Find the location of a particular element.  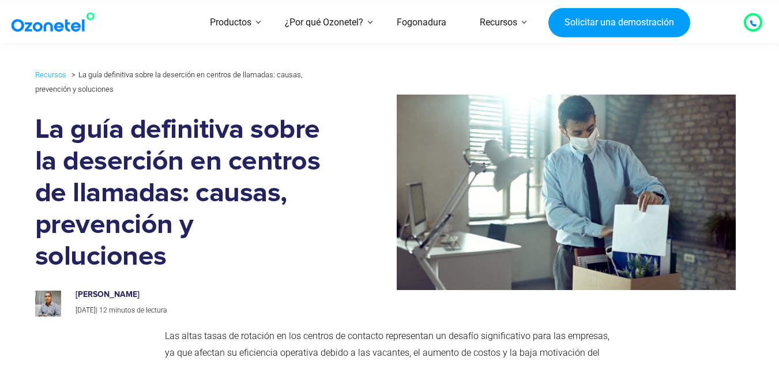

a: Solicitar una demostración is located at coordinates (619, 22).